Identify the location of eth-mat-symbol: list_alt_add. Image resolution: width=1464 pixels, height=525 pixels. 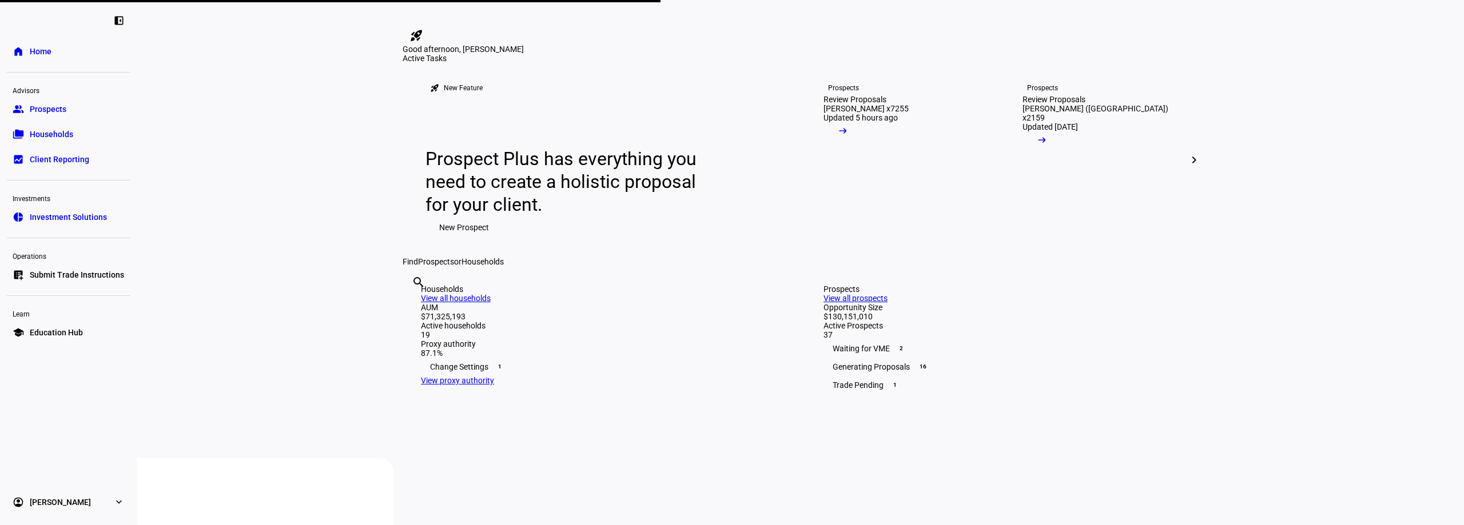
(18, 275).